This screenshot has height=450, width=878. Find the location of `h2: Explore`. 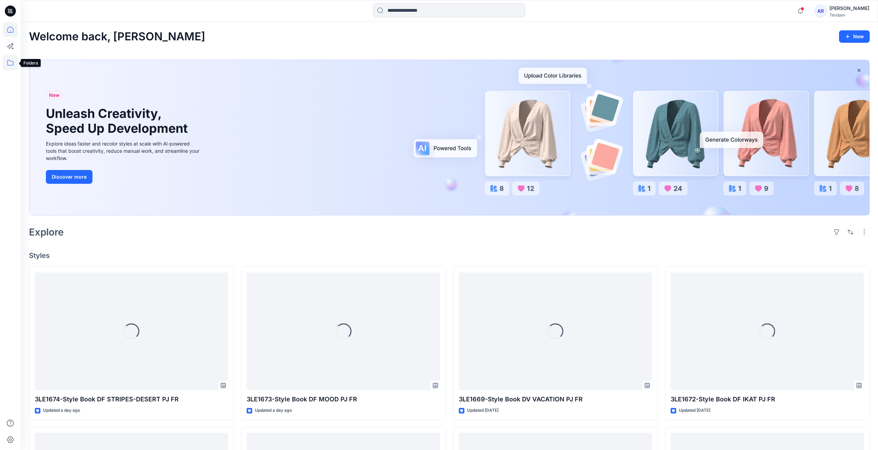

h2: Explore is located at coordinates (46, 232).